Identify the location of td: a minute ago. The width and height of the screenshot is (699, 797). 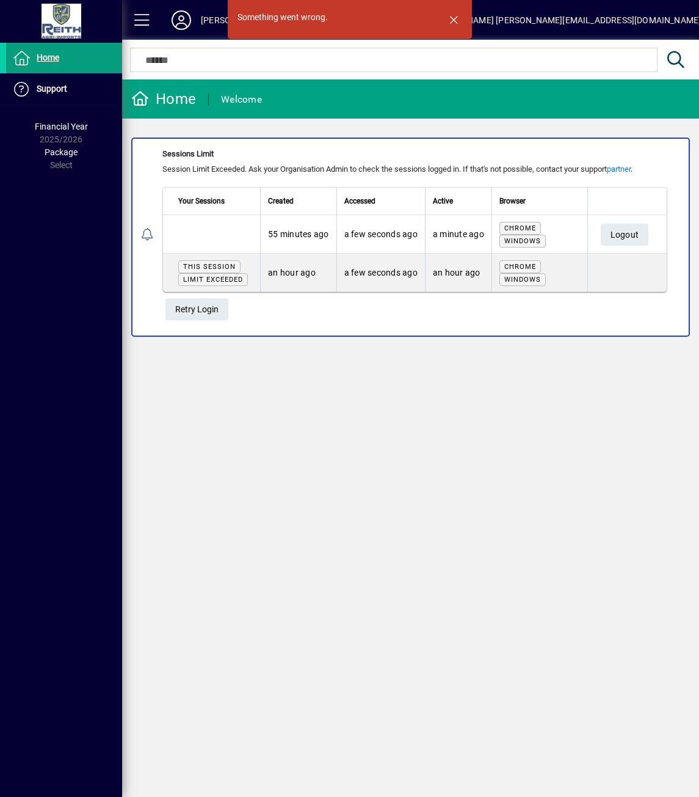
(458, 234).